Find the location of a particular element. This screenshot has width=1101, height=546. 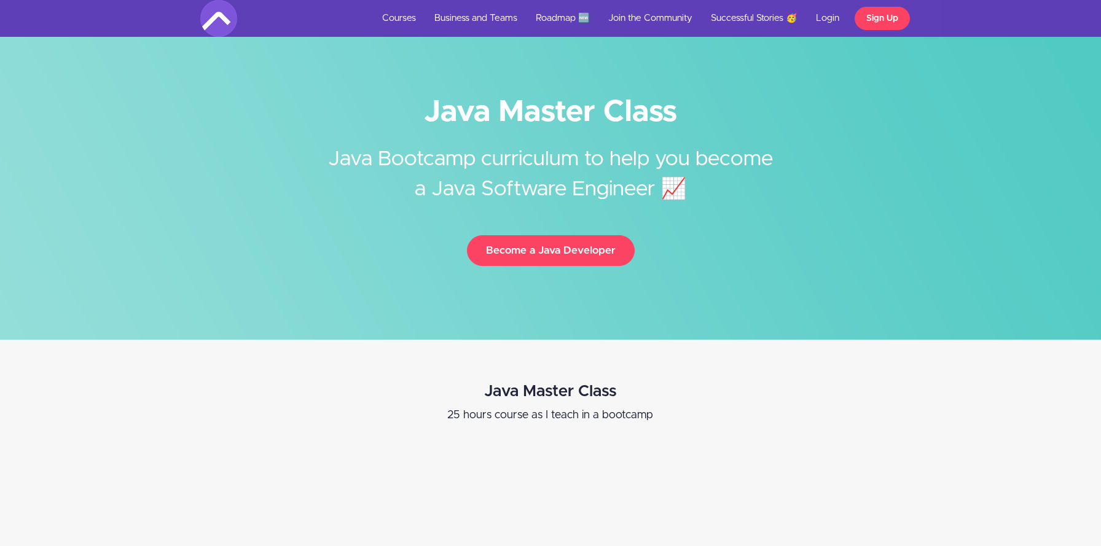

a: Sign Up is located at coordinates (882, 18).